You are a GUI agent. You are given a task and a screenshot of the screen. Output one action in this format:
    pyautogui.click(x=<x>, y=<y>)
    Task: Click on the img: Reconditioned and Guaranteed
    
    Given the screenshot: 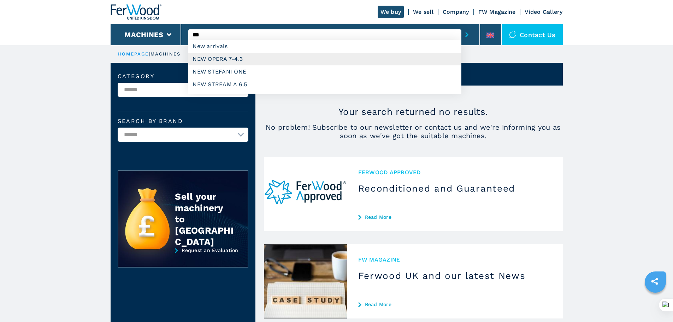 What is the action you would take?
    pyautogui.click(x=305, y=194)
    